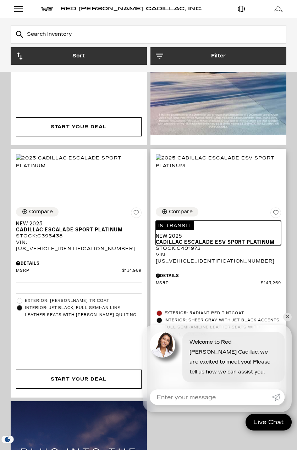 This screenshot has width=297, height=450. I want to click on span: $143,269, so click(271, 283).